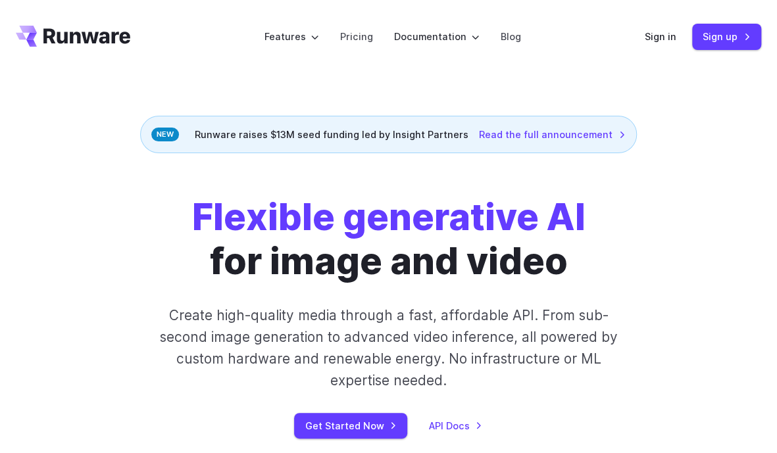 The width and height of the screenshot is (777, 453). I want to click on a: Sign in, so click(660, 36).